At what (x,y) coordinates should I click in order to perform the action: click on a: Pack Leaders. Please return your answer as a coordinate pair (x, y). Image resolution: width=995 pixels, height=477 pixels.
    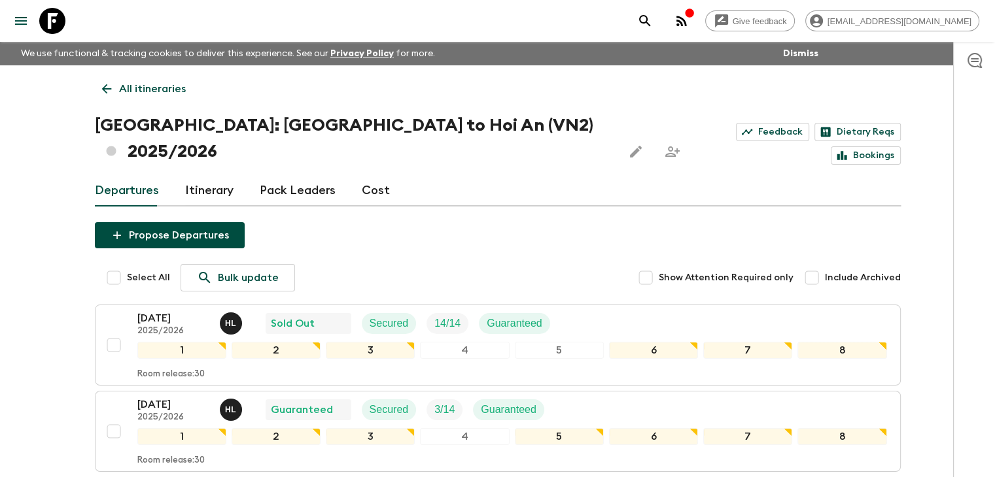
    Looking at the image, I should click on (298, 191).